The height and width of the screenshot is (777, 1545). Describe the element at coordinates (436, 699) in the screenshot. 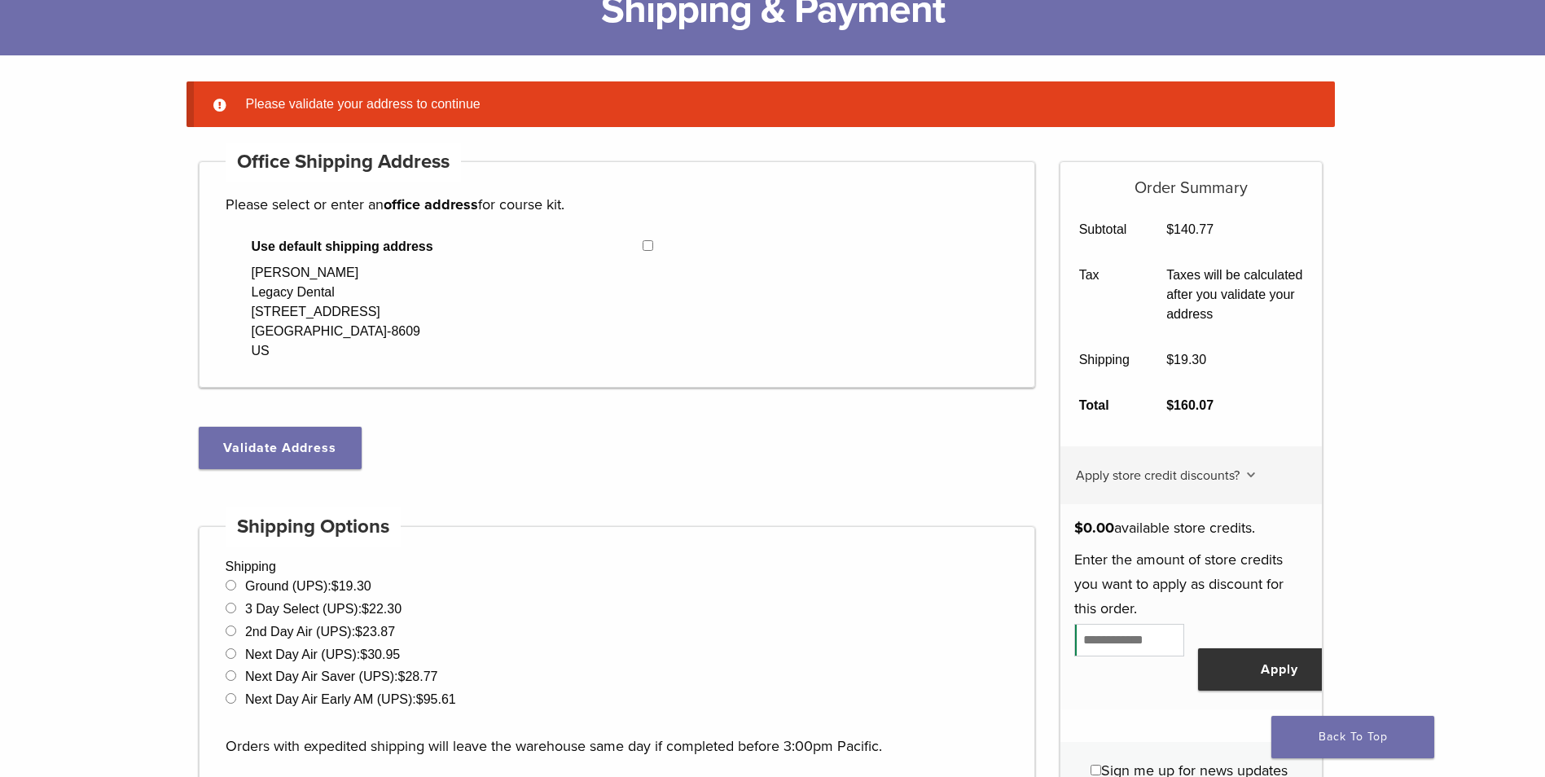

I see `bdi: 95.61` at that location.